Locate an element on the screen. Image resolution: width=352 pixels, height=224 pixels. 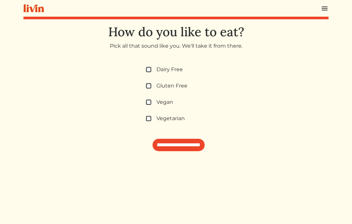
label: Vegetarian is located at coordinates (170, 118).